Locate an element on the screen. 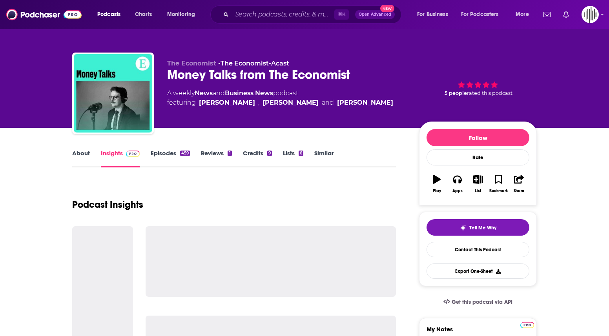  a: Similar is located at coordinates (324, 159).